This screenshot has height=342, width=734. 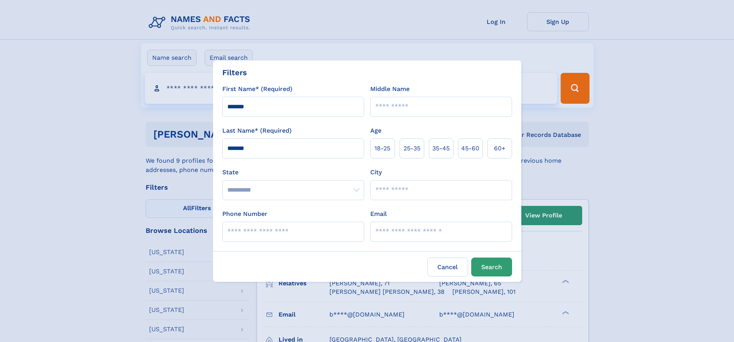 What do you see at coordinates (257, 131) in the screenshot?
I see `label: Last Name* (Required)` at bounding box center [257, 131].